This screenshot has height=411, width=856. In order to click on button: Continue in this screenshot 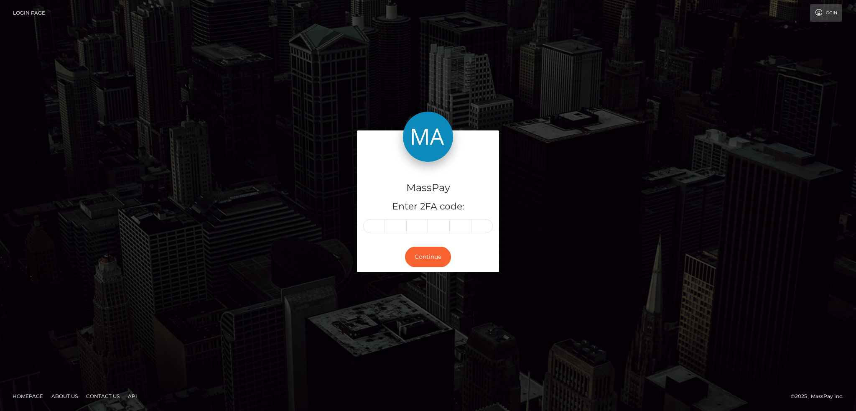, I will do `click(428, 257)`.